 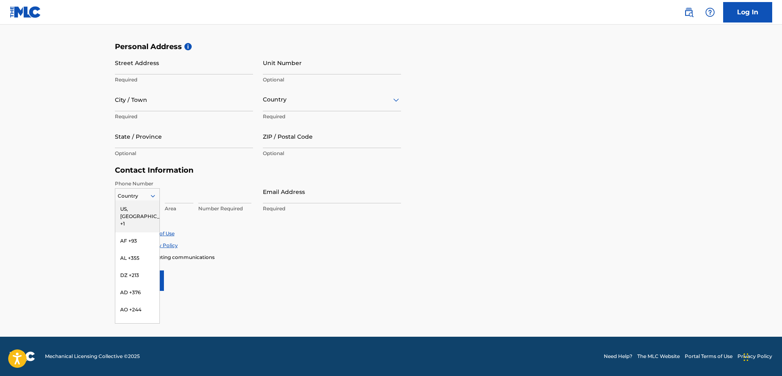 What do you see at coordinates (169, 257) in the screenshot?
I see `span: Enroll in marketing communications` at bounding box center [169, 257].